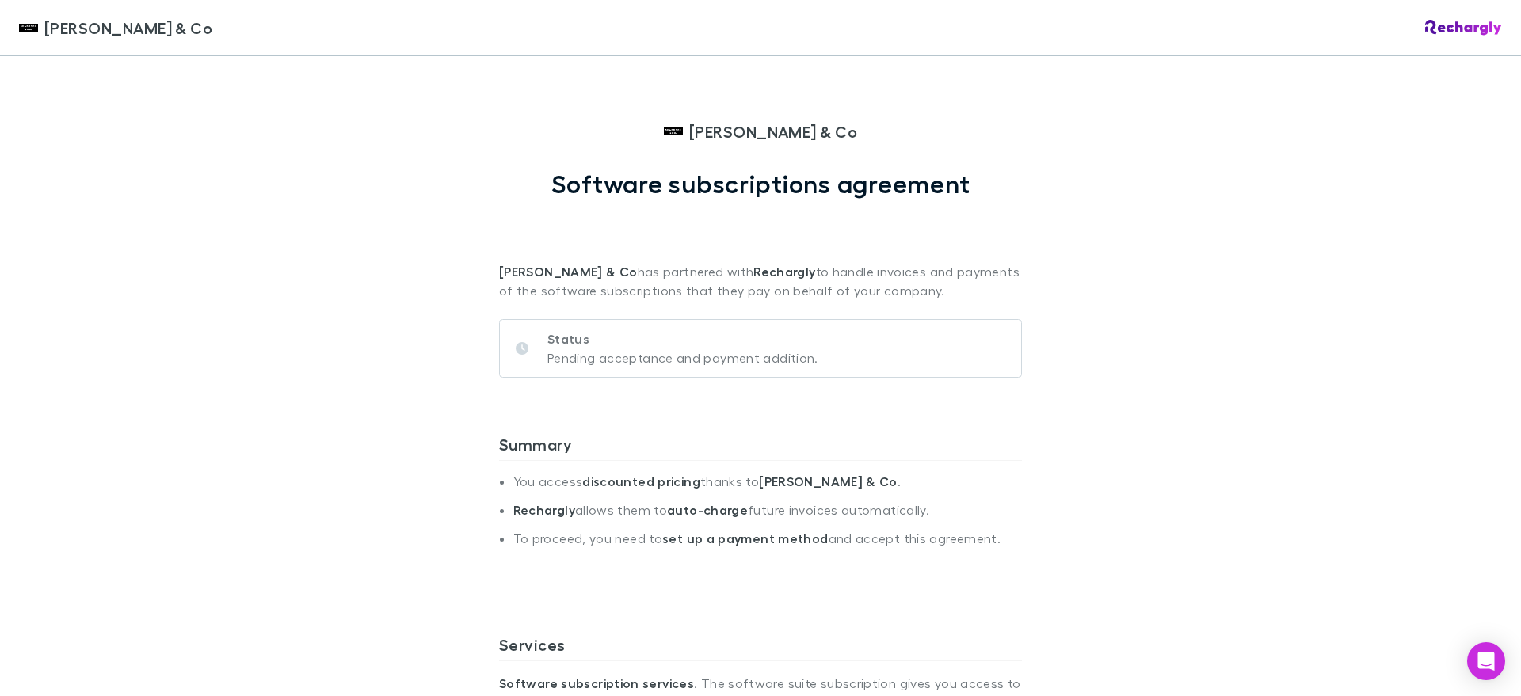  Describe the element at coordinates (683, 358) in the screenshot. I see `p: Pending acceptance and payment addition.` at that location.